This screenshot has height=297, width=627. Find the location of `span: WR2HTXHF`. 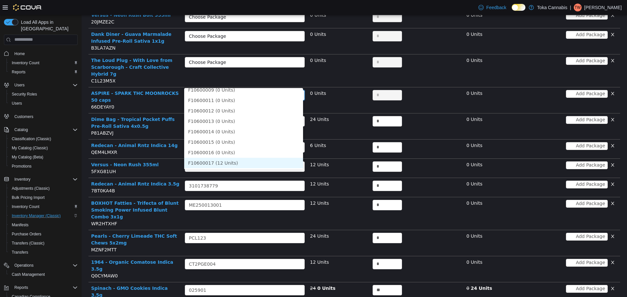

span: WR2HTXHF is located at coordinates (23, 209).